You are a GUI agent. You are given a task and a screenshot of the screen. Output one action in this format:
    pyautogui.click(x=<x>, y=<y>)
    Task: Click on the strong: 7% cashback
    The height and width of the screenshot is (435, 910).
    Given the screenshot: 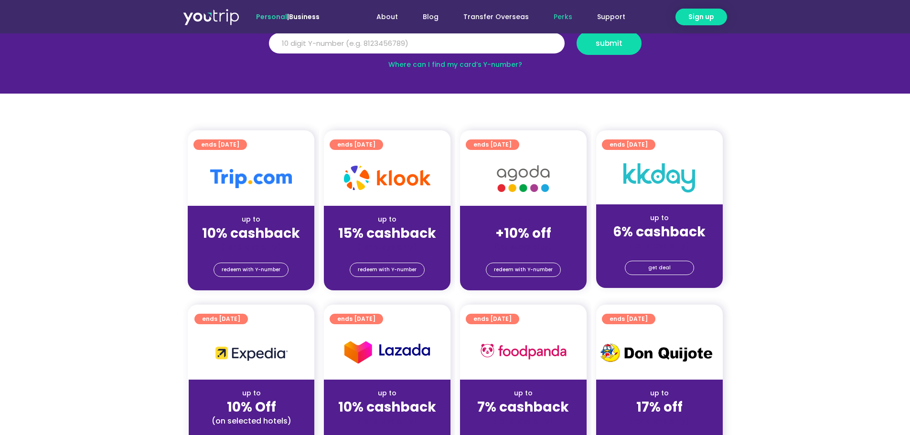 What is the action you would take?
    pyautogui.click(x=523, y=407)
    